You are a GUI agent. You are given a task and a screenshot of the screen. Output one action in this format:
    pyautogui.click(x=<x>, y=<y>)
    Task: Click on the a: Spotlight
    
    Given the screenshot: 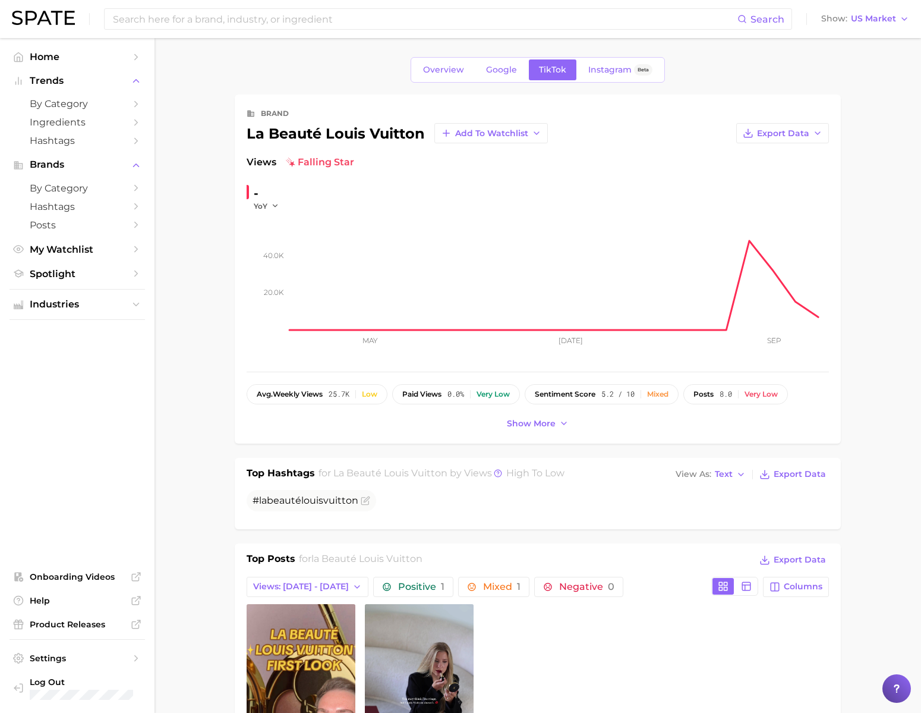 What is the action you would take?
    pyautogui.click(x=77, y=273)
    